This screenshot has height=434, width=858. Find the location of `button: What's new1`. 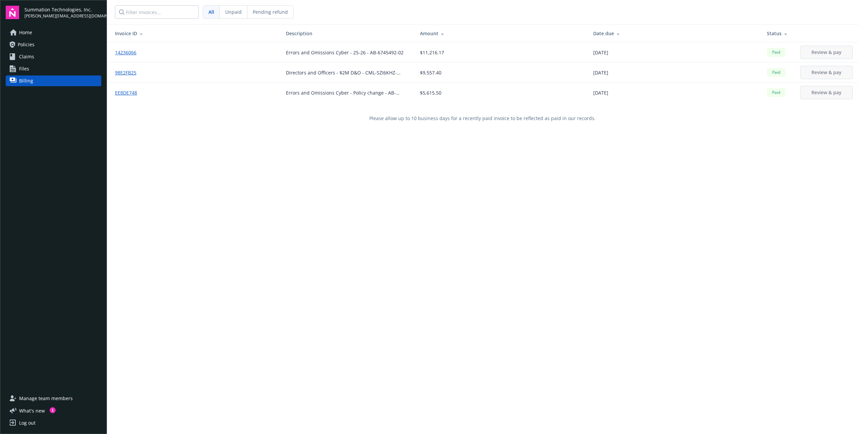

button: What's new1 is located at coordinates (30, 410).